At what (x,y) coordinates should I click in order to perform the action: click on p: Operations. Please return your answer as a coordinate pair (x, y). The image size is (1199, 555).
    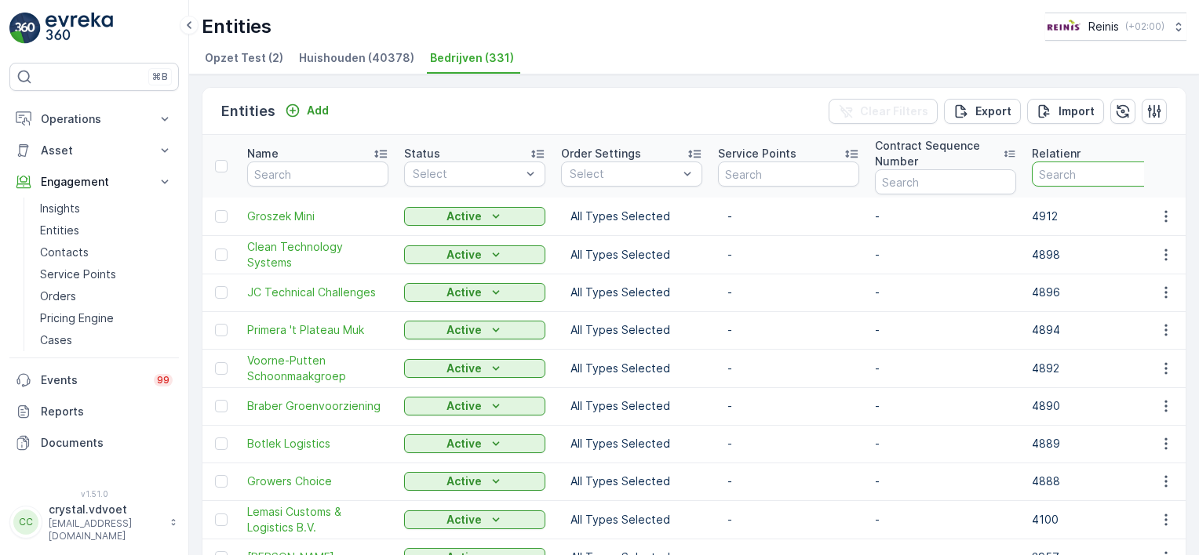
    Looking at the image, I should click on (94, 119).